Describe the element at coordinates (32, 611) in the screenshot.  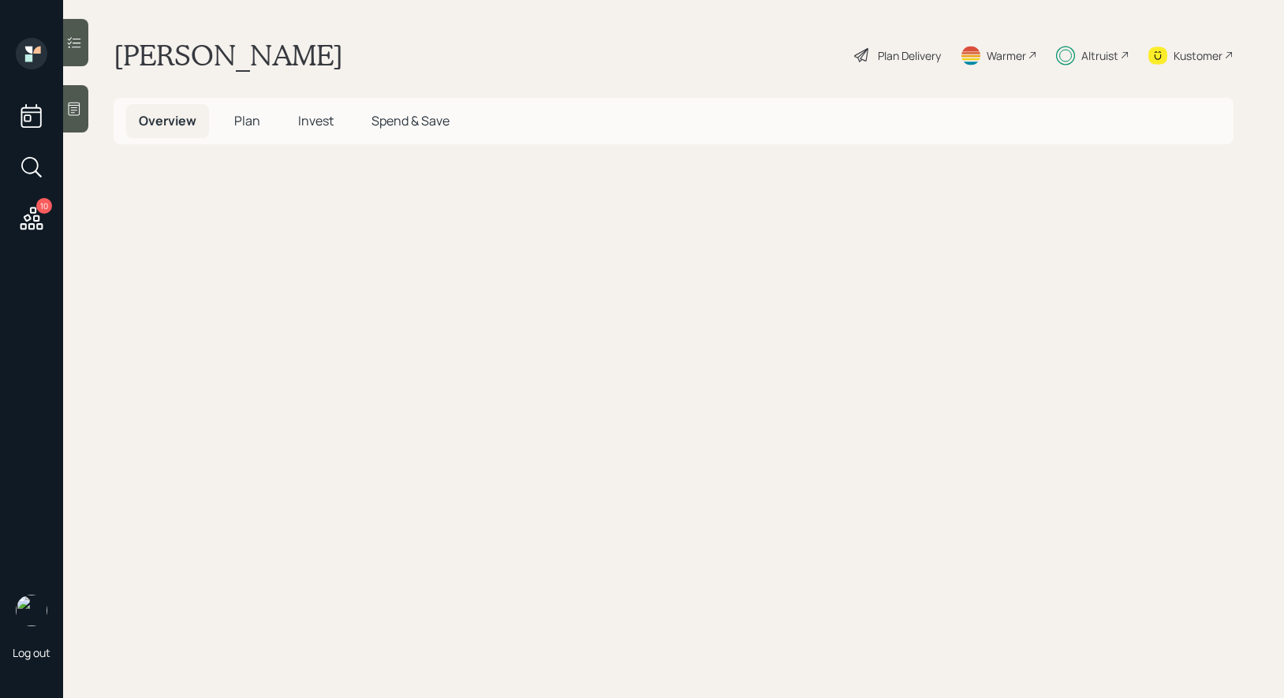
I see `img: treva-nostdahl-headshot.png` at that location.